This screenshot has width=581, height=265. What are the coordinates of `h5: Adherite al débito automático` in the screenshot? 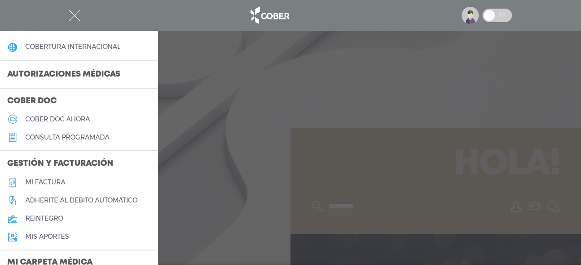 It's located at (81, 200).